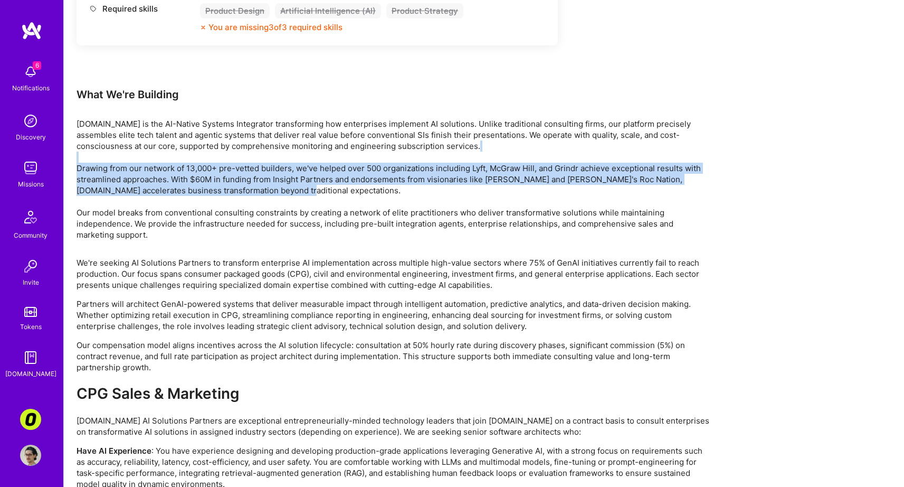  What do you see at coordinates (31, 137) in the screenshot?
I see `div: Discovery` at bounding box center [31, 137].